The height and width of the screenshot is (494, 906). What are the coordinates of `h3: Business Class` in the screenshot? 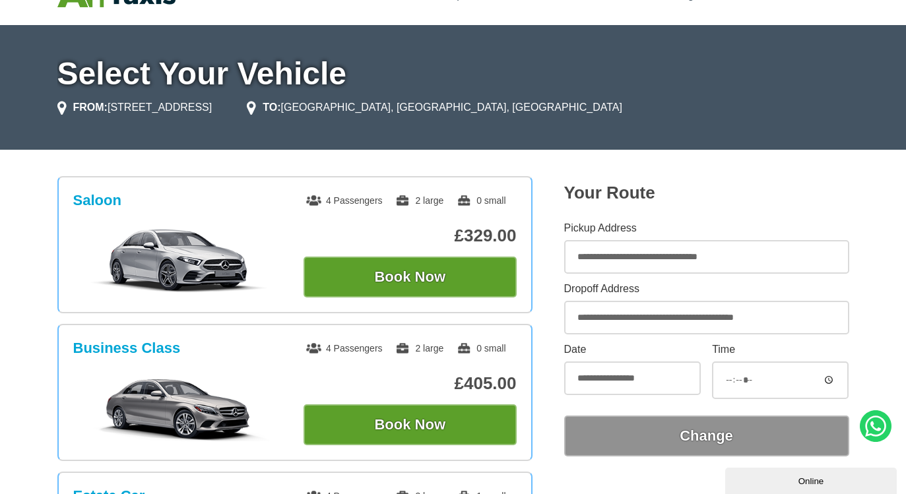 It's located at (127, 349).